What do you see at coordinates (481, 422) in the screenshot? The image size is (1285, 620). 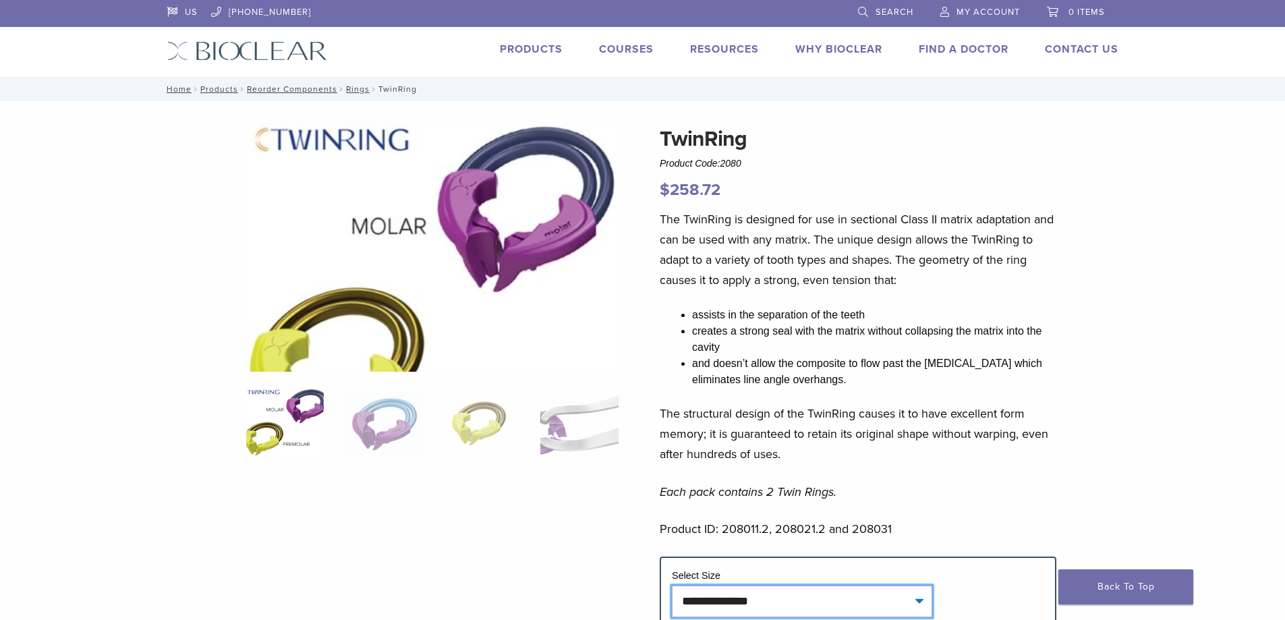 I see `img: TwinRing - Image 3` at bounding box center [481, 422].